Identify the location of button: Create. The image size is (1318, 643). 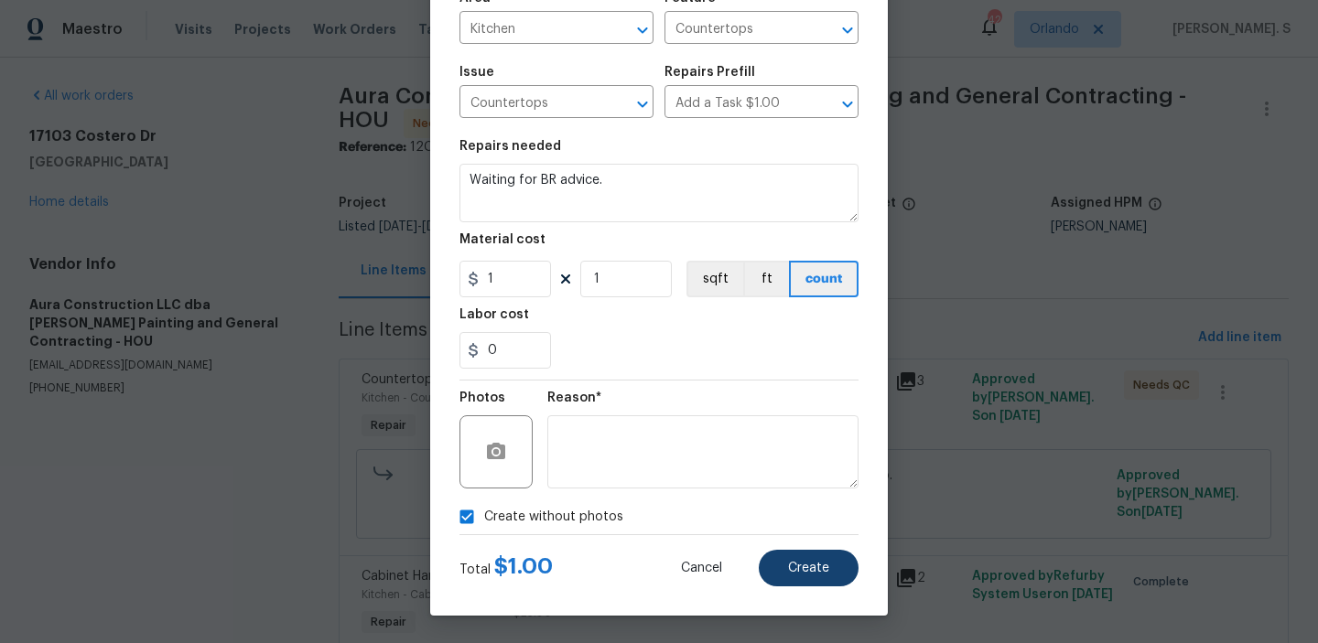
(808, 568).